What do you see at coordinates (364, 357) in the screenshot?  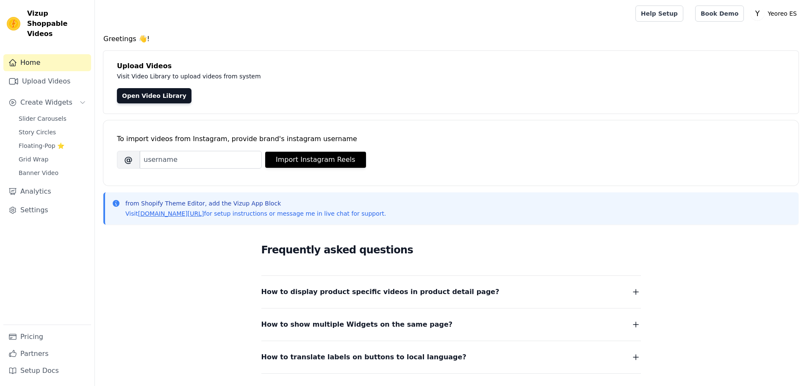 I see `span: How to translate labels on buttons to local language?` at bounding box center [364, 357].